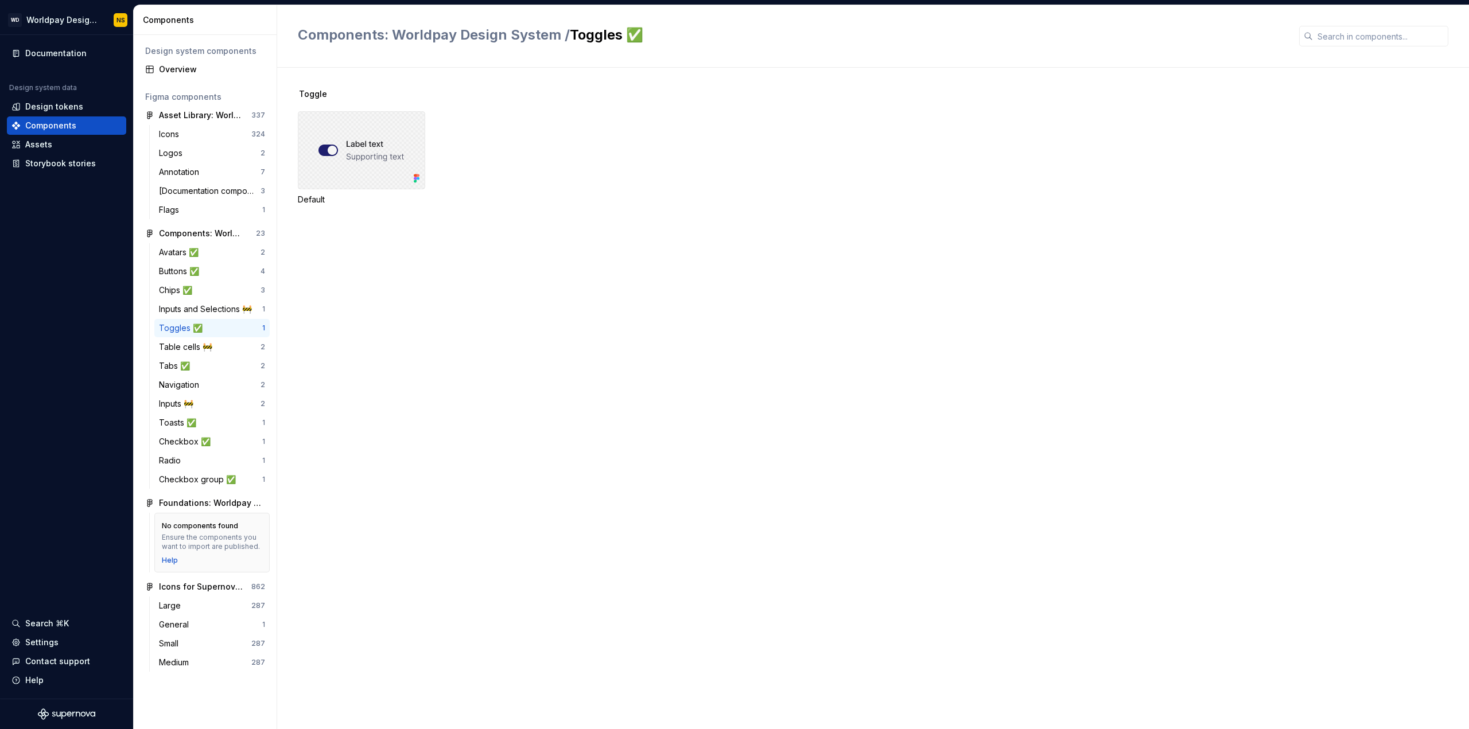 This screenshot has width=1469, height=729. Describe the element at coordinates (212, 366) in the screenshot. I see `a: Tabs ✅2` at that location.